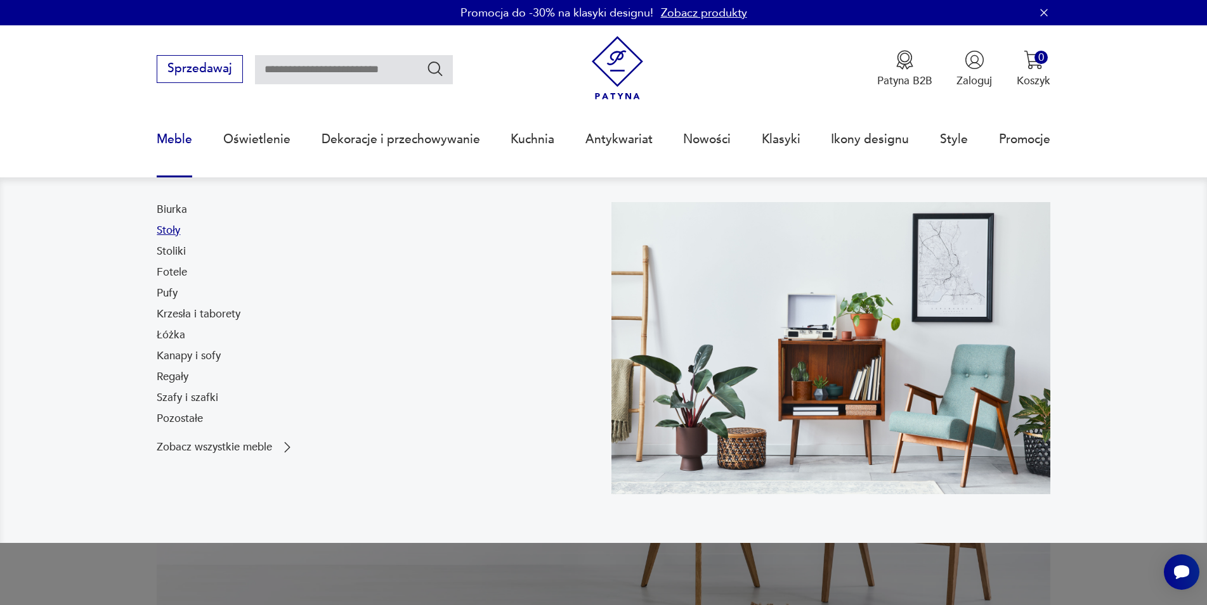 The width and height of the screenshot is (1207, 605). Describe the element at coordinates (435, 68) in the screenshot. I see `button: Szukaj` at that location.